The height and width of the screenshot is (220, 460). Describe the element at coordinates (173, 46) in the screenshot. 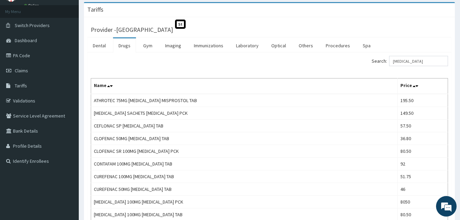

I see `a: Imaging` at that location.